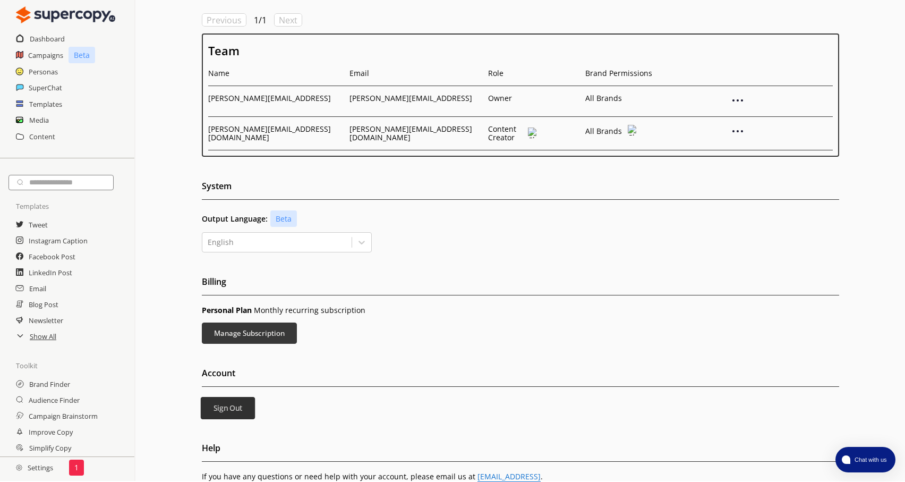 The width and height of the screenshot is (905, 482). What do you see at coordinates (39, 120) in the screenshot?
I see `a: Media` at bounding box center [39, 120].